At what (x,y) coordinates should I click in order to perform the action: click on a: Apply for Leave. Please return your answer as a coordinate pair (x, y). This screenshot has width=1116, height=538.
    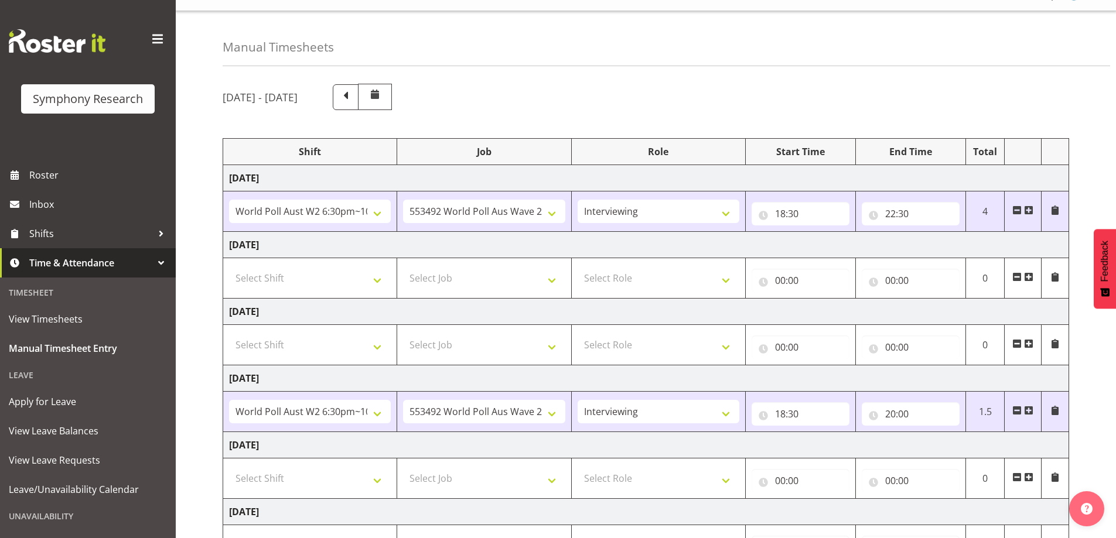
    Looking at the image, I should click on (88, 402).